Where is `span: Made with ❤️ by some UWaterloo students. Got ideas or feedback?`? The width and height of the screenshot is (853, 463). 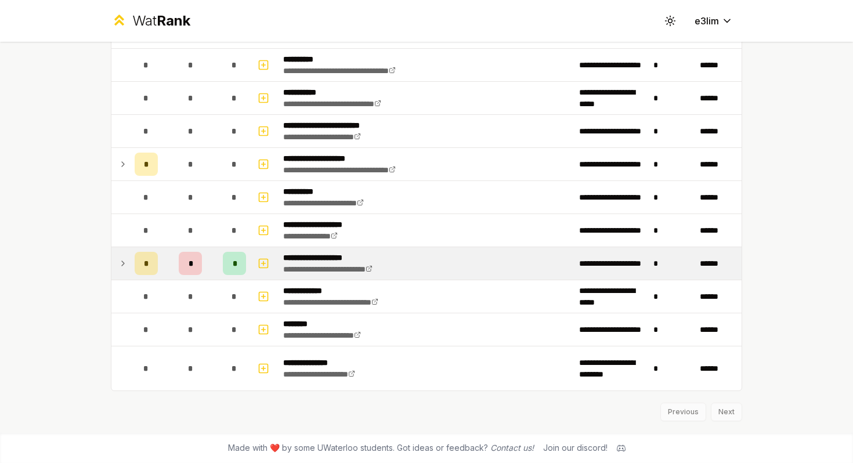
span: Made with ❤️ by some UWaterloo students. Got ideas or feedback? is located at coordinates (381, 448).